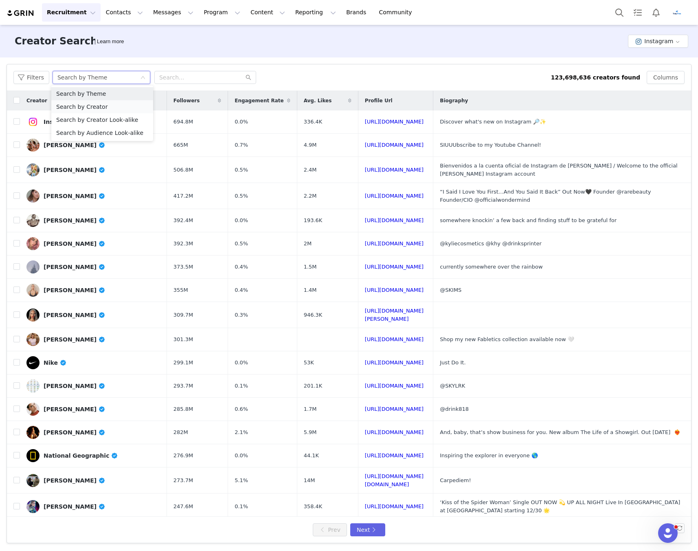  I want to click on button: Notifications, so click(656, 12).